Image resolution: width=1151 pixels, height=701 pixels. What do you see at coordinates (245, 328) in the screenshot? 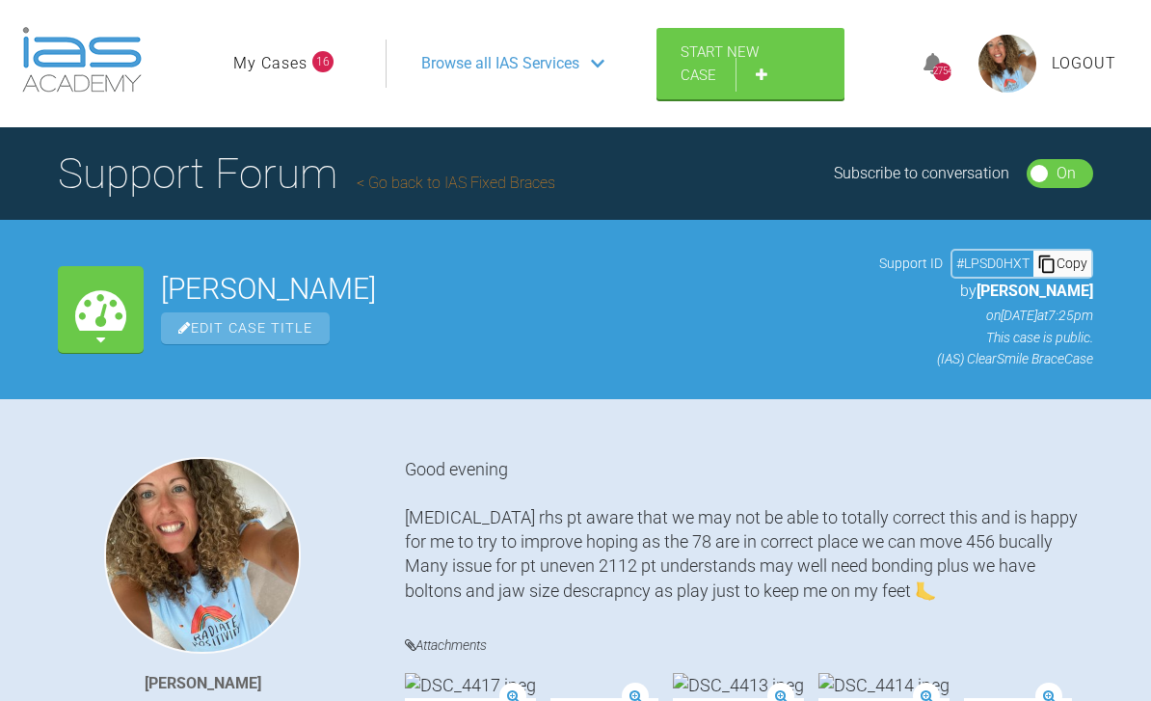
I see `span: Edit Case Title` at bounding box center [245, 328].